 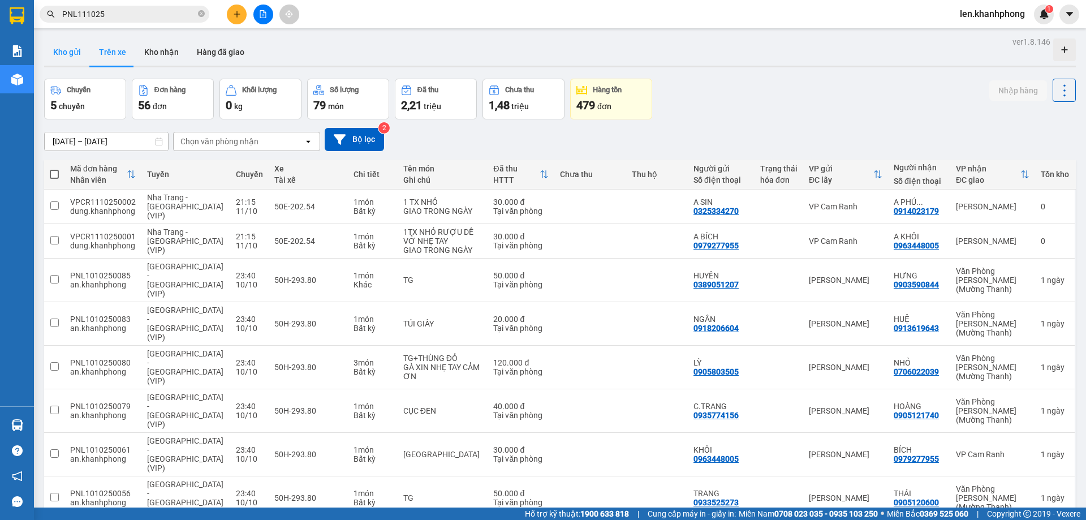 What do you see at coordinates (716, 502) in the screenshot?
I see `div: 0933525273` at bounding box center [716, 502].